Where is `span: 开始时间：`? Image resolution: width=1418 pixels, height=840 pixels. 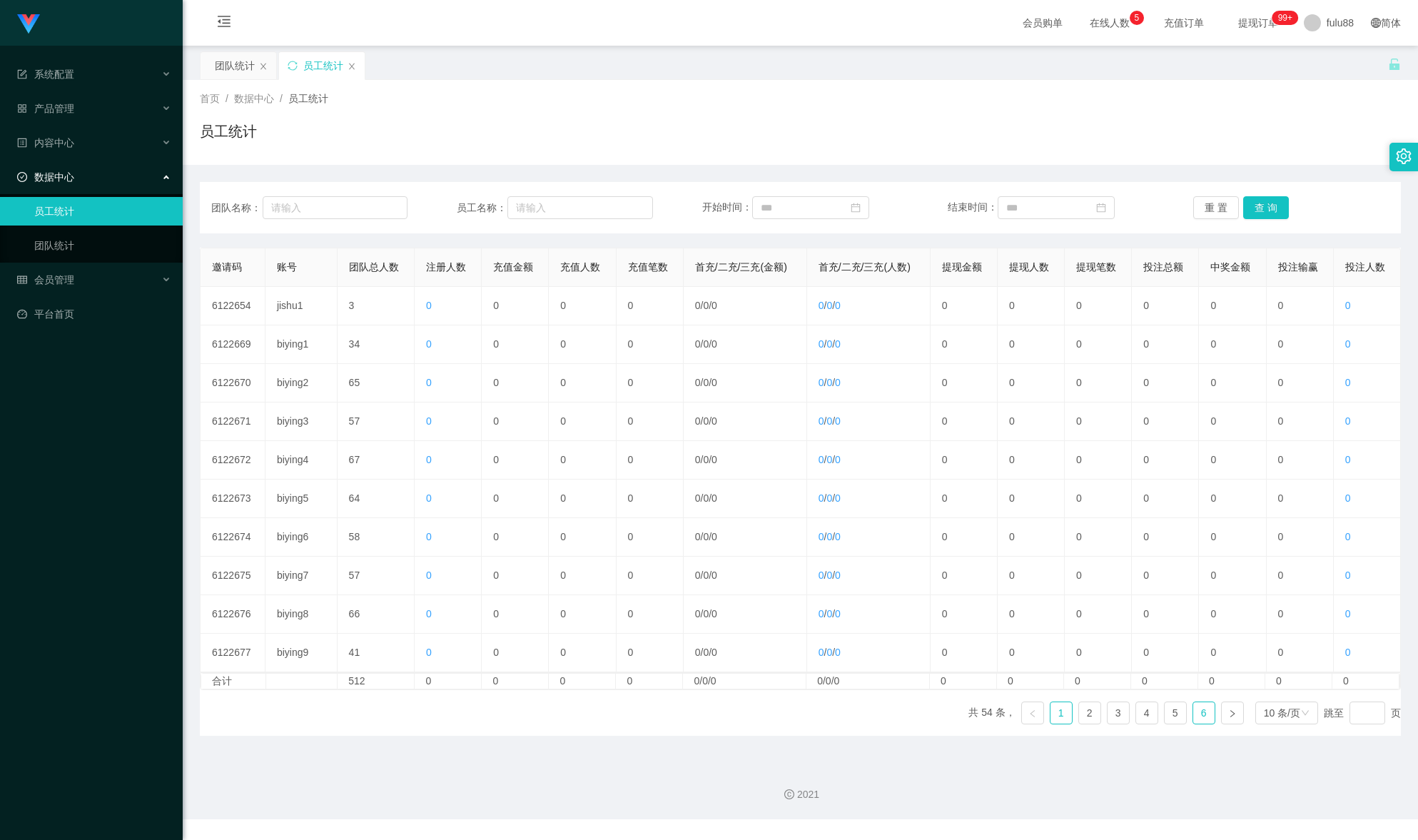 span: 开始时间： is located at coordinates (728, 207).